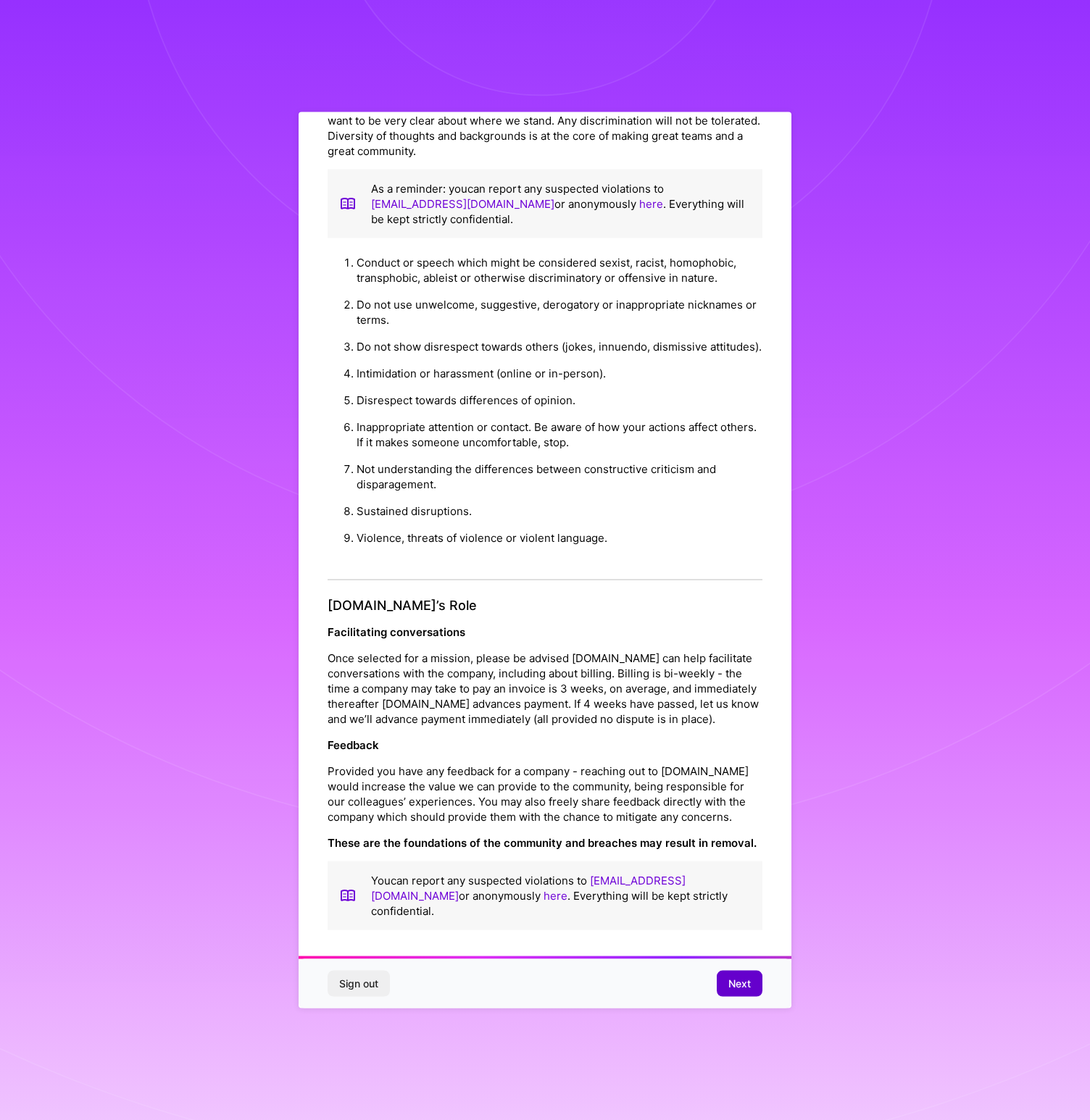 This screenshot has height=1120, width=1090. I want to click on li: Inappropriate attention or contact. Be aware of how your actions affect others. If it makes someo..., so click(560, 434).